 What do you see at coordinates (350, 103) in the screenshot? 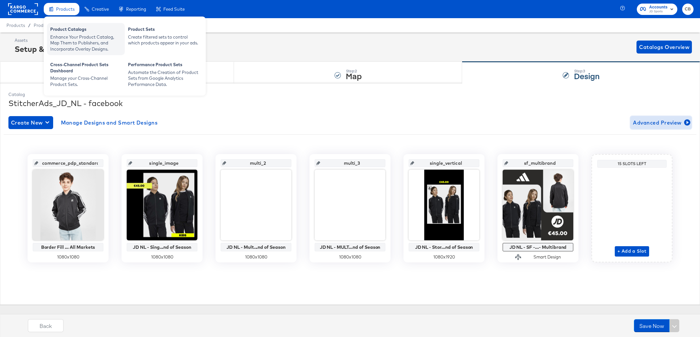
I see `div: StitcherAds_JD_NL - facebook` at bounding box center [350, 103].